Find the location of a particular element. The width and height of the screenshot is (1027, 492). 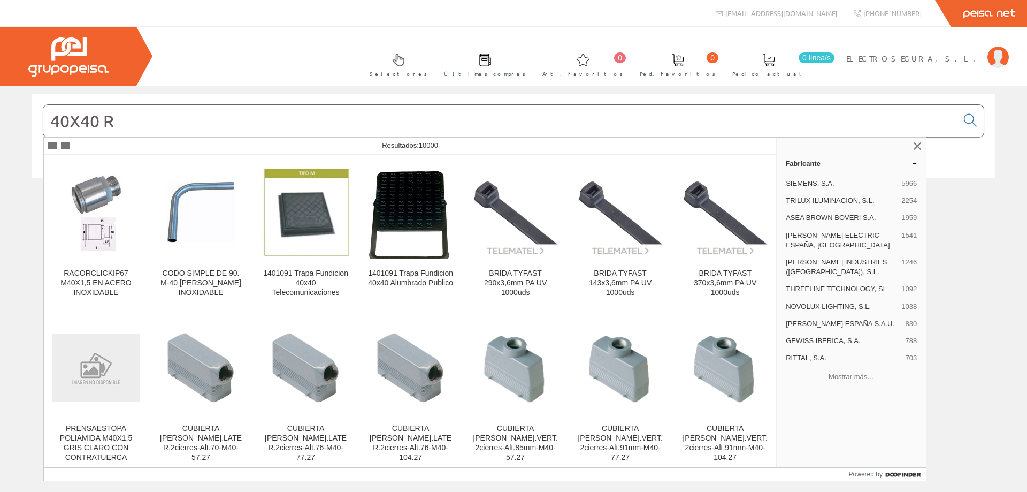

div: 1401091 Trapa Fundicion 40x40 Telecomunicaciones is located at coordinates (305, 283).